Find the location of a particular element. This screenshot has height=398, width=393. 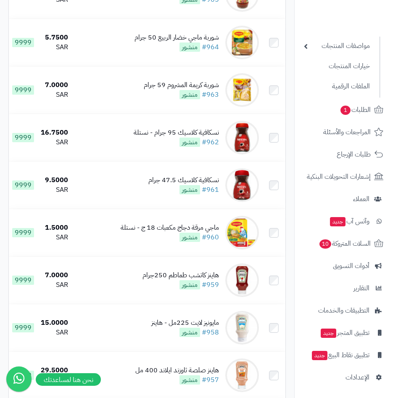

a: #962 is located at coordinates (210, 142).